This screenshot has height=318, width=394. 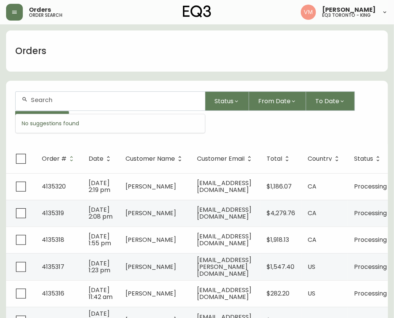 What do you see at coordinates (327, 101) in the screenshot?
I see `span: To Date` at bounding box center [327, 101].